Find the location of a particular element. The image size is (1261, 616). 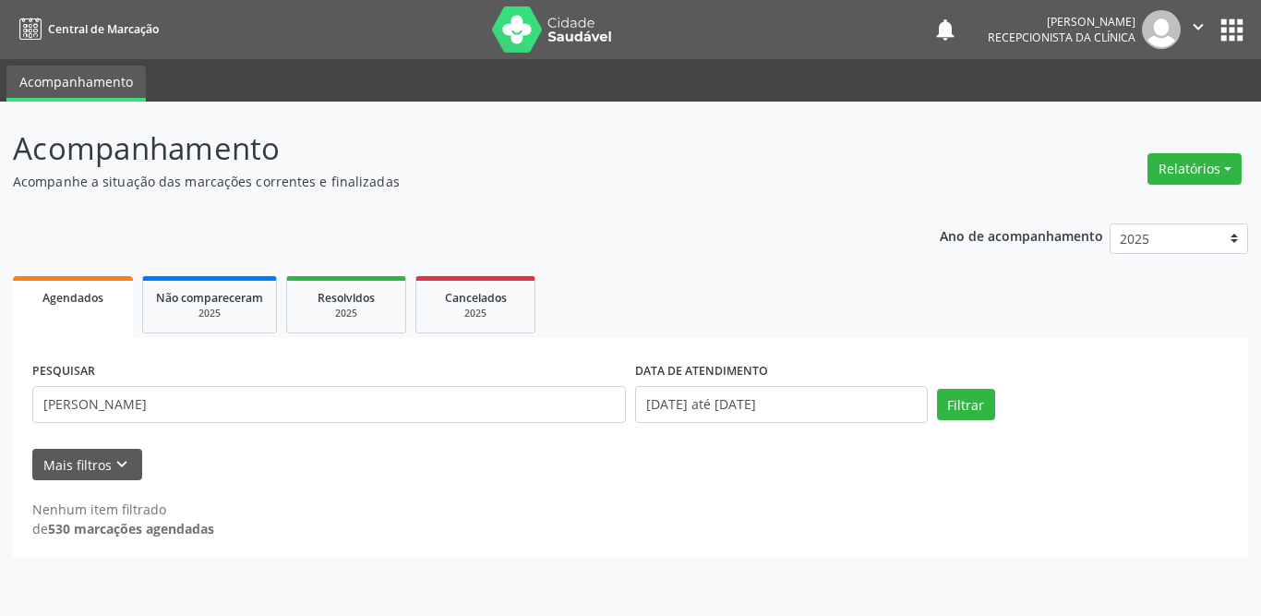

input: Selecione um intervalo is located at coordinates (781, 404).